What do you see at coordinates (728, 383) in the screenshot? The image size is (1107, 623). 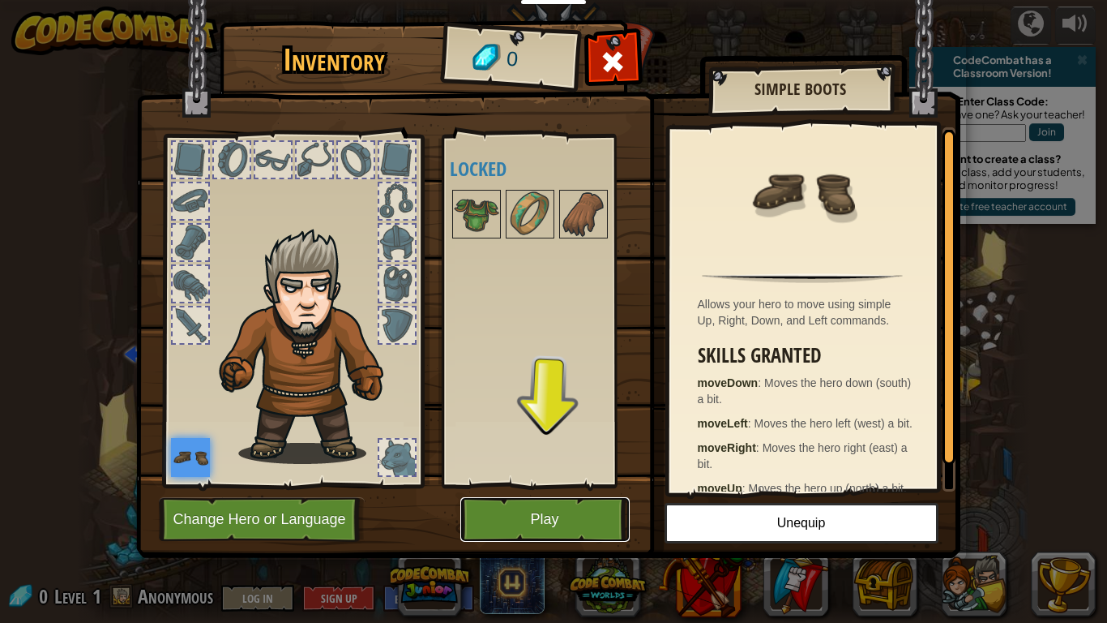 I see `strong: moveDown` at bounding box center [728, 383].